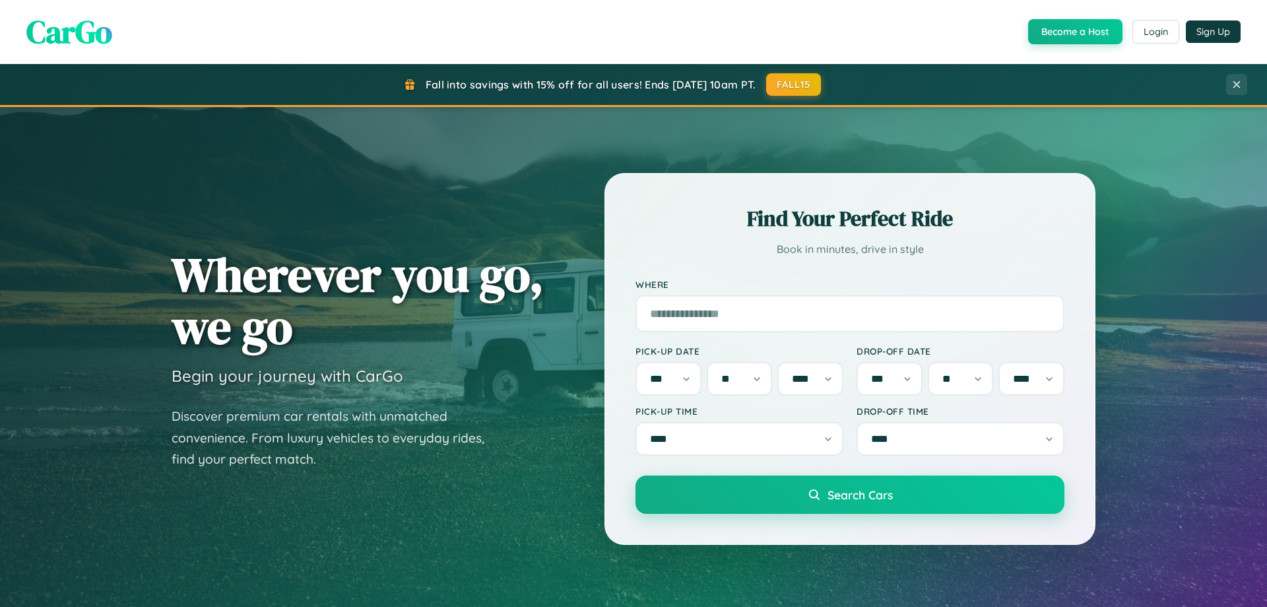  Describe the element at coordinates (860, 494) in the screenshot. I see `span: Search Cars` at that location.